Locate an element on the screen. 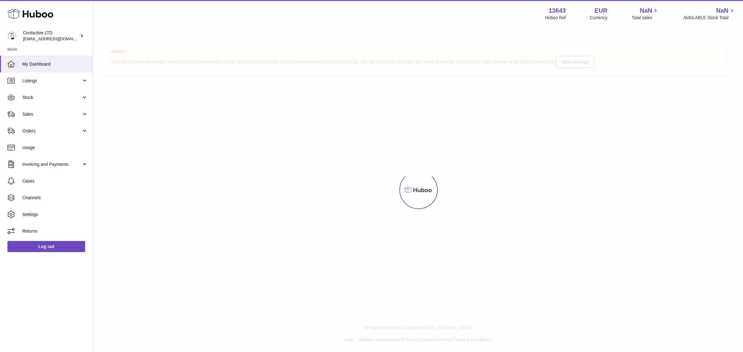 The height and width of the screenshot is (352, 743). span: Stock is located at coordinates (52, 98).